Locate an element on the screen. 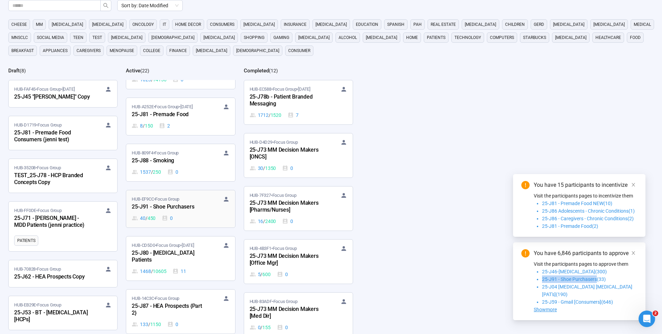  span: Test is located at coordinates (97, 38).